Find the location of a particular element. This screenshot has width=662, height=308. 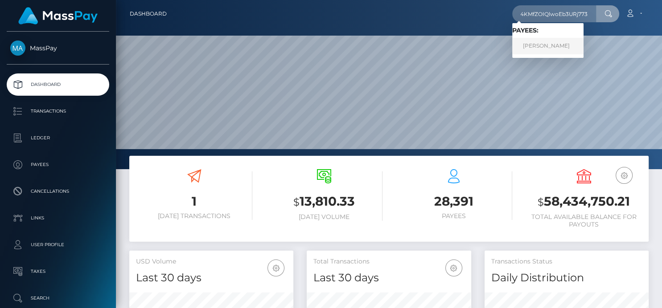

p: User Profile is located at coordinates (58, 245).